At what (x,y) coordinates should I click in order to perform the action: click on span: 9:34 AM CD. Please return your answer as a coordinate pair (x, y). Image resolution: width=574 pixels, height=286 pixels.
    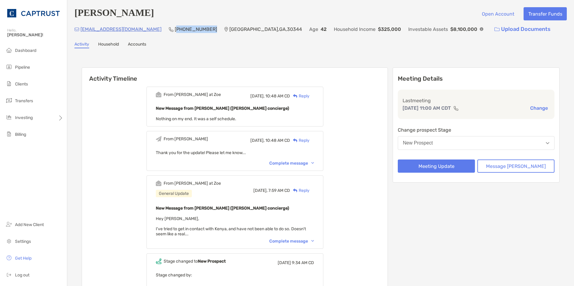
    Looking at the image, I should click on (303, 263).